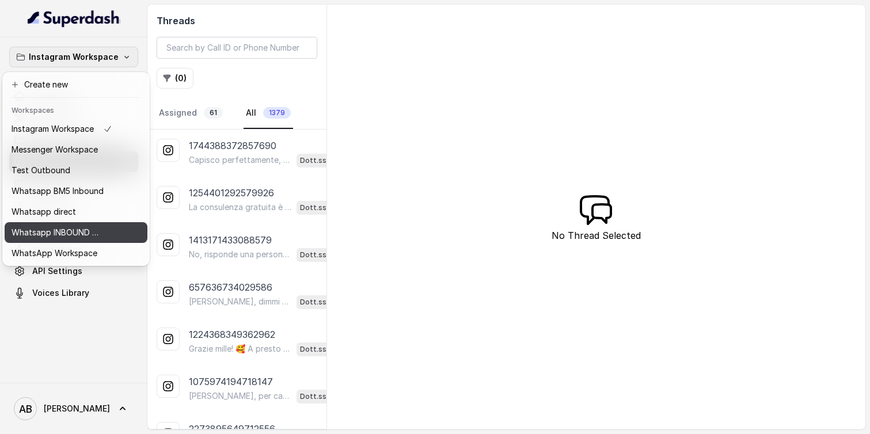  I want to click on button: Instagram Workspace, so click(74, 57).